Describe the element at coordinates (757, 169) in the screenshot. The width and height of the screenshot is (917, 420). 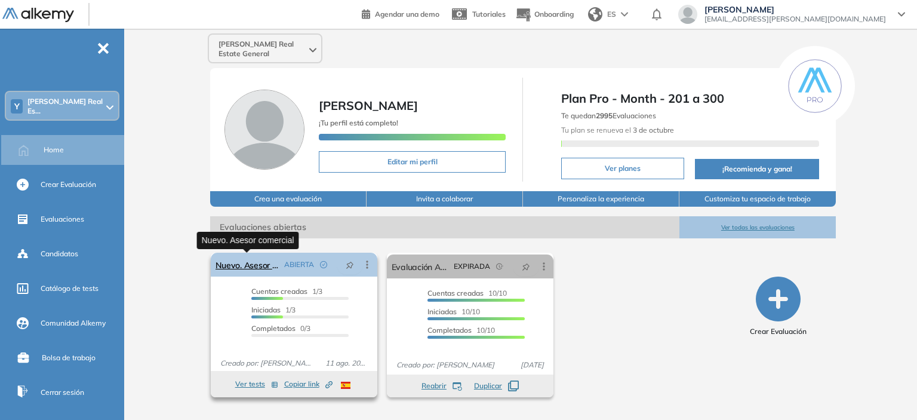
I see `button: ¡Recomienda y gana!` at that location.